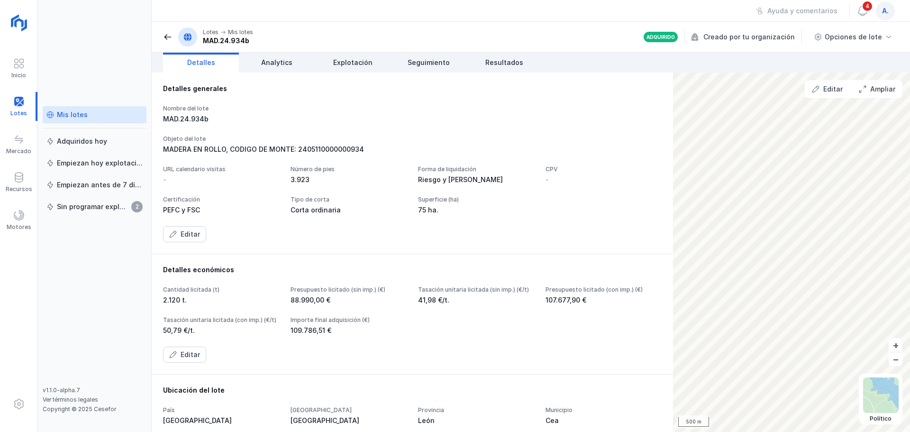 The image size is (910, 432). Describe the element at coordinates (19, 23) in the screenshot. I see `img: logoRight.svg` at that location.